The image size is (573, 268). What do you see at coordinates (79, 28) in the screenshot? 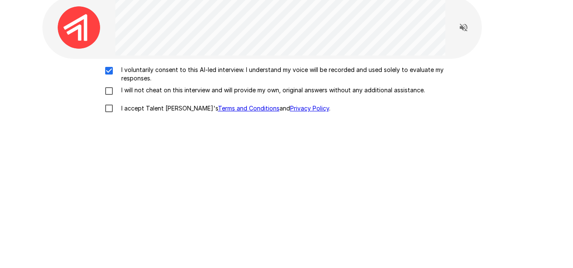
I see `img: applaudo_avatar.png` at bounding box center [79, 28].